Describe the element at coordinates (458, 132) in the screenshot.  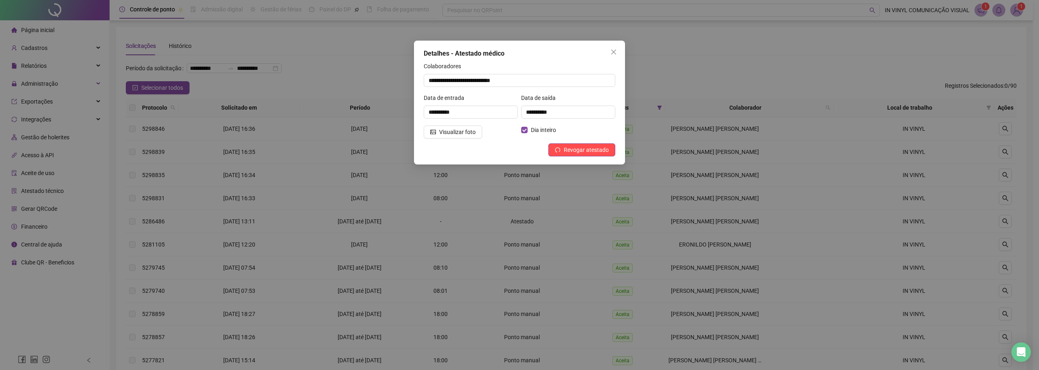
I see `span: Visualizar foto` at that location.